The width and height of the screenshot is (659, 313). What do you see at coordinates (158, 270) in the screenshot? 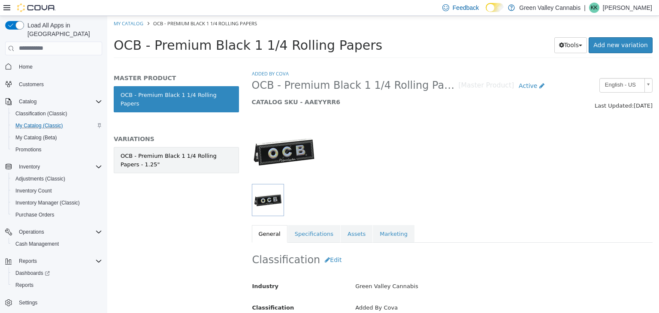
I see `span: Industry` at bounding box center [158, 270].